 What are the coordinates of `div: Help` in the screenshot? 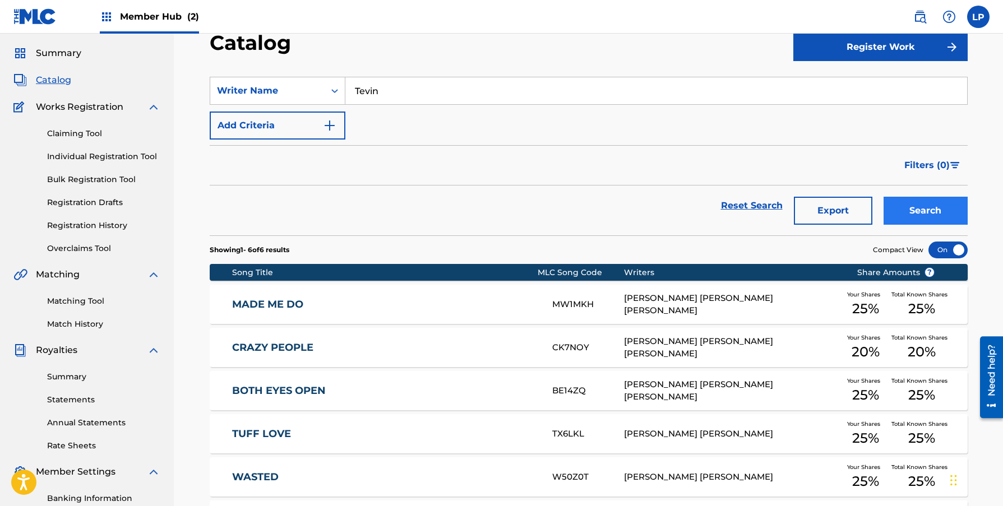 It's located at (949, 17).